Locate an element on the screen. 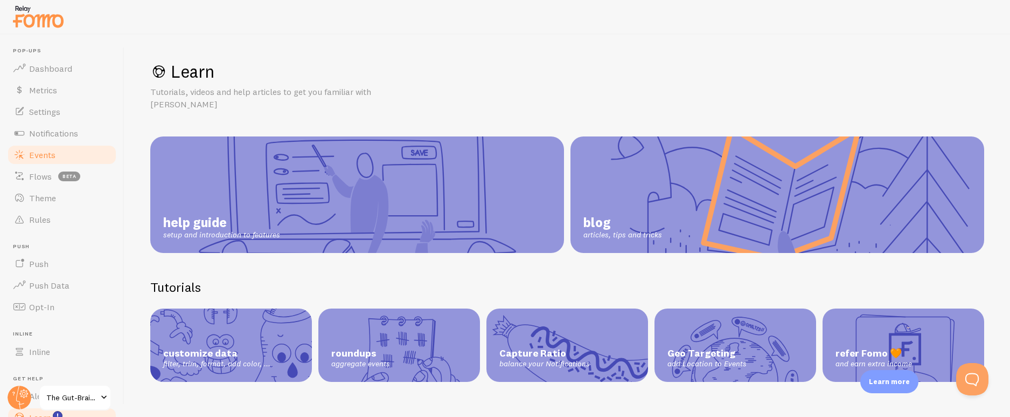 This screenshot has width=1010, height=417. a: Theme is located at coordinates (62, 198).